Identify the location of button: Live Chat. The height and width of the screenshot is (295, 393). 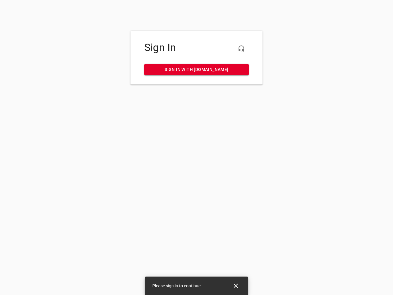
(241, 49).